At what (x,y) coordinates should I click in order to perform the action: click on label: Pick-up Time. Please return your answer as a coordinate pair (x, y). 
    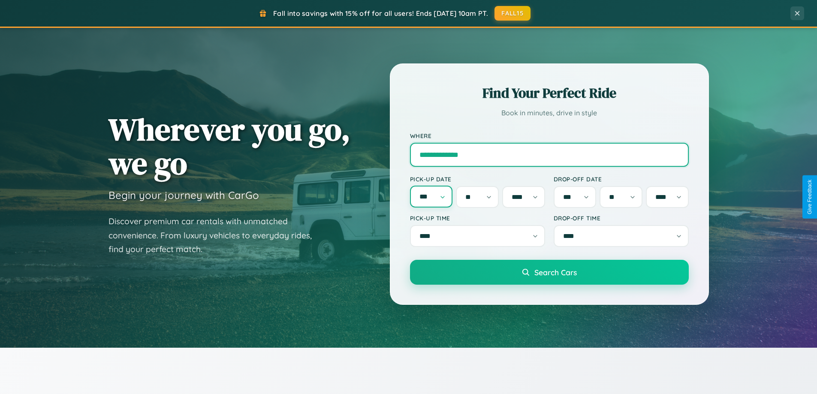
    Looking at the image, I should click on (477, 218).